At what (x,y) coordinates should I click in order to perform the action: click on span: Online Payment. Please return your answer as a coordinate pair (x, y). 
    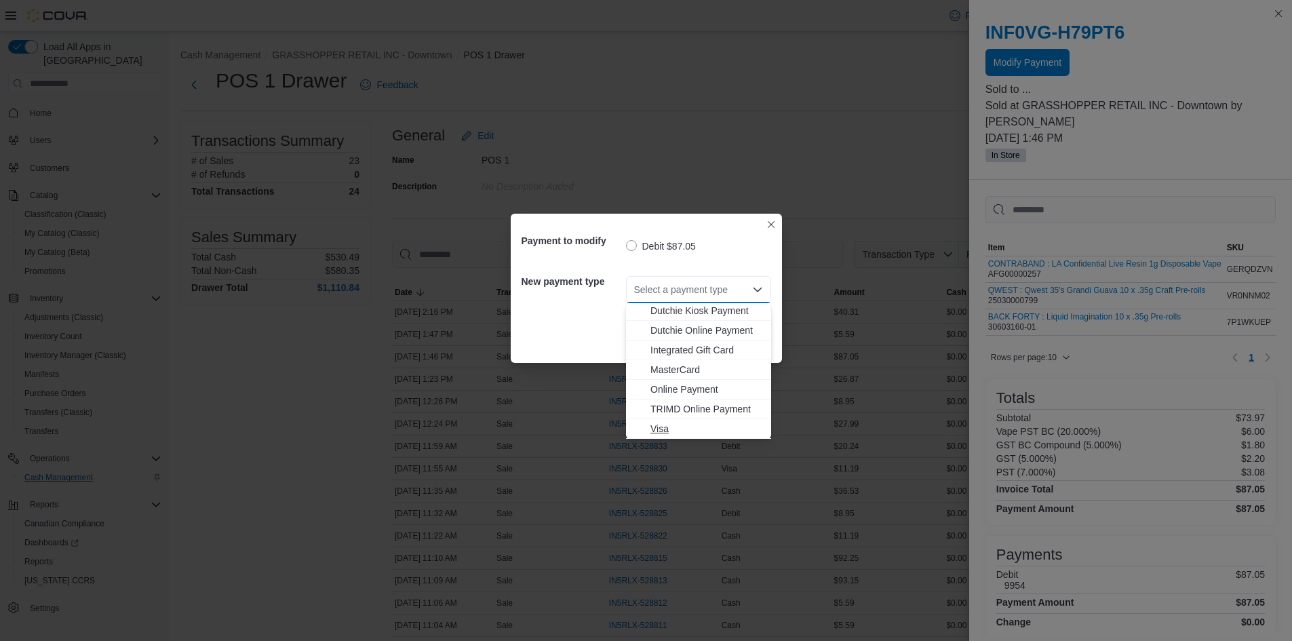
    Looking at the image, I should click on (707, 389).